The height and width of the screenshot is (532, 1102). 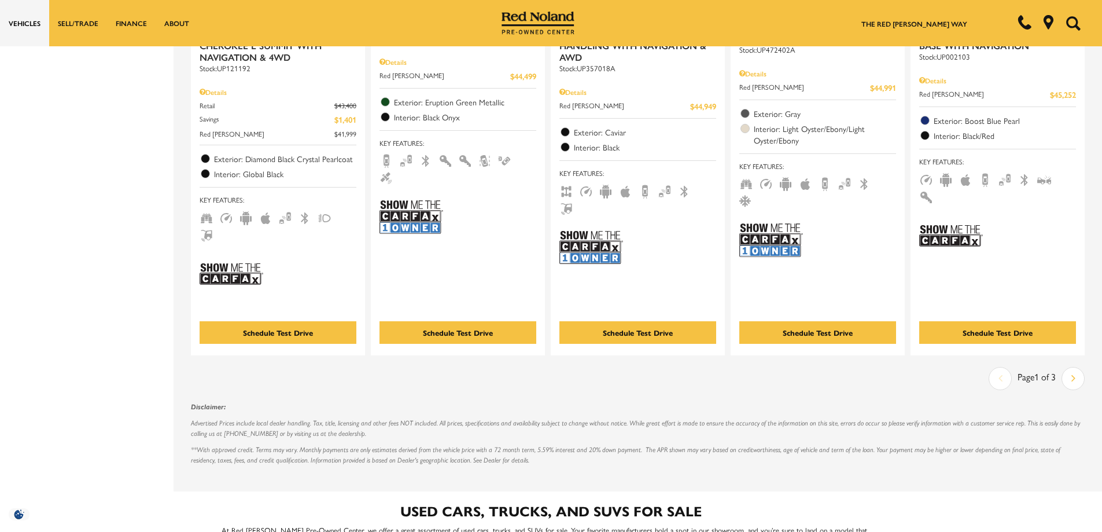 I want to click on span: AWD, so click(x=566, y=190).